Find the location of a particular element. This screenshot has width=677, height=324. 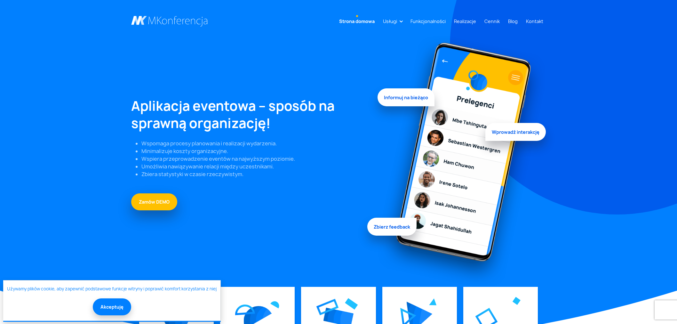

li: Umożliwia nawiązywanie relacji między uczestnikami. is located at coordinates (256, 166).